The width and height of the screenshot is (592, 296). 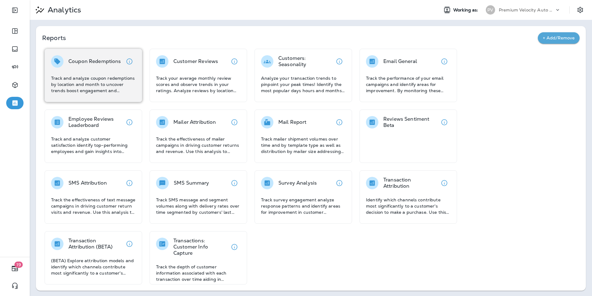 I want to click on p: Track your average monthly review scores and observe trends in your ratings. Analyze reviews by l..., so click(x=198, y=84).